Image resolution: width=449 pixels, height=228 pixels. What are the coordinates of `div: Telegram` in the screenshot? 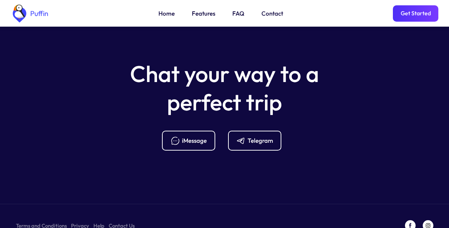 It's located at (260, 141).